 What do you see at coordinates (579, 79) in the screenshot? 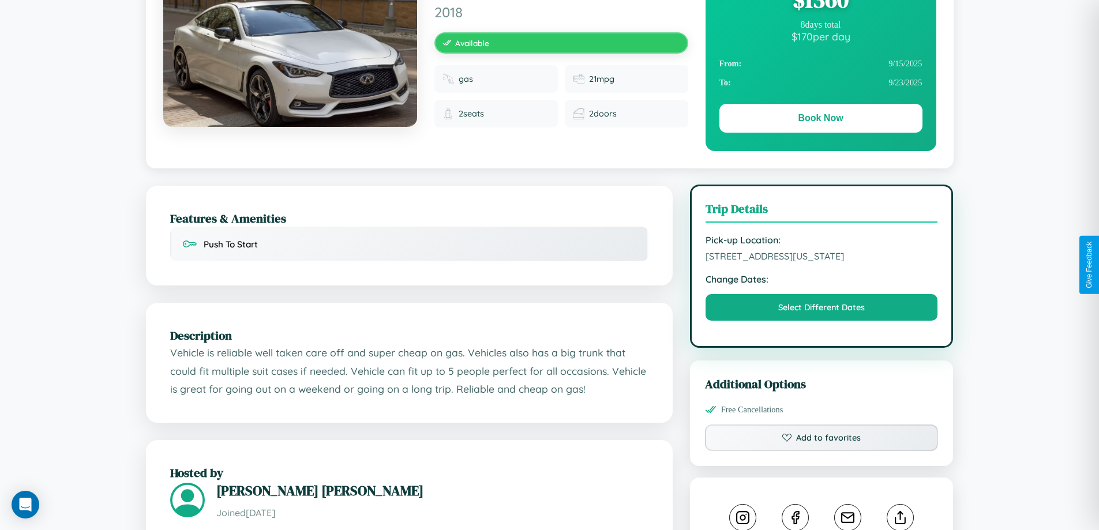
I see `img: Fuel efficiency` at bounding box center [579, 79].